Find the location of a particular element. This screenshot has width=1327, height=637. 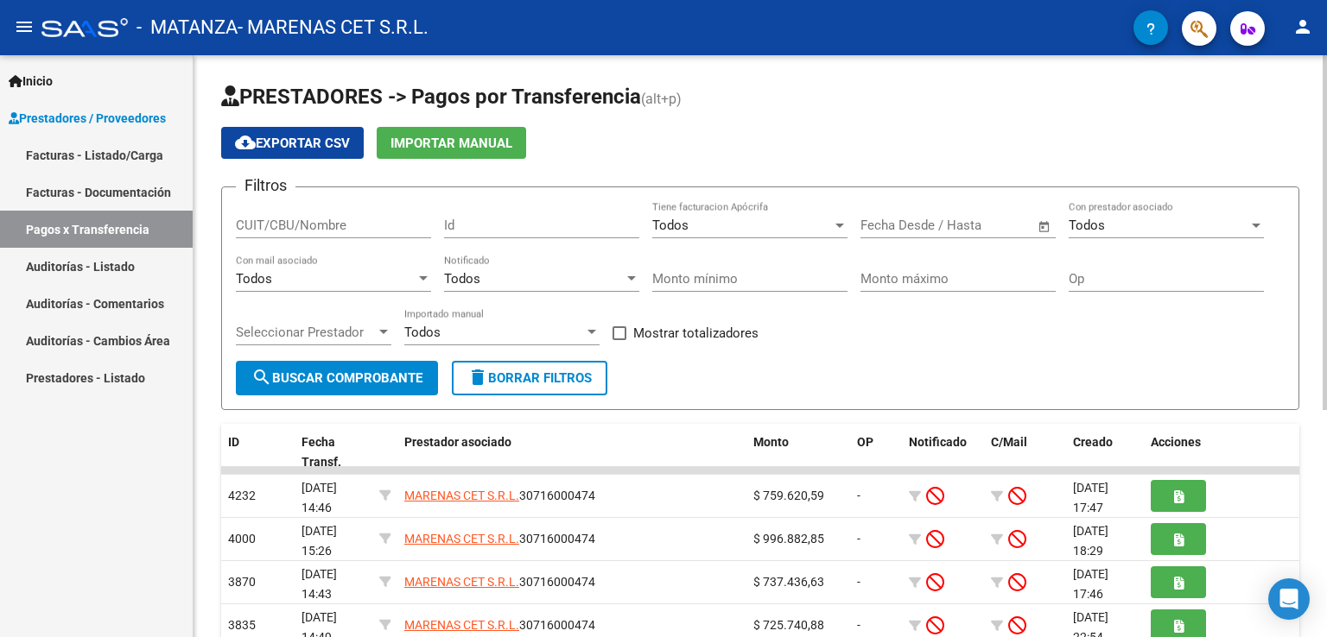

button: Exportar CSV is located at coordinates (292, 143).